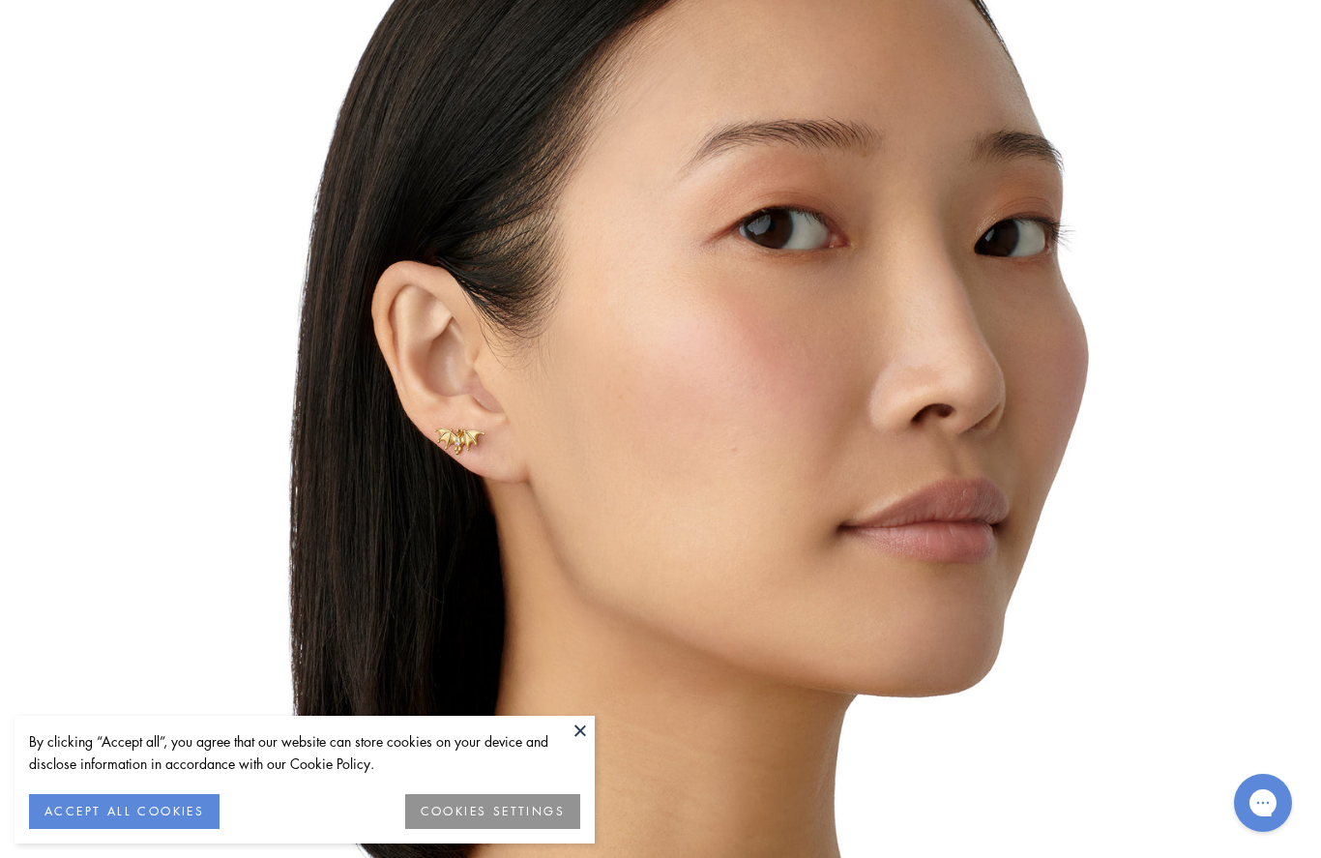 Image resolution: width=1321 pixels, height=858 pixels. What do you see at coordinates (39, 36) in the screenshot?
I see `button: Open gorgias live chat` at bounding box center [39, 36].